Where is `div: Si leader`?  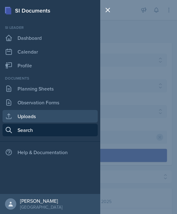 div: Si leader is located at coordinates (50, 28).